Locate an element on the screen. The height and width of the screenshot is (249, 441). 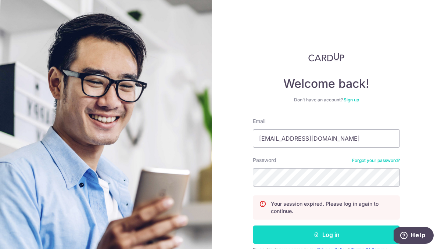
label: Email is located at coordinates (259, 121).